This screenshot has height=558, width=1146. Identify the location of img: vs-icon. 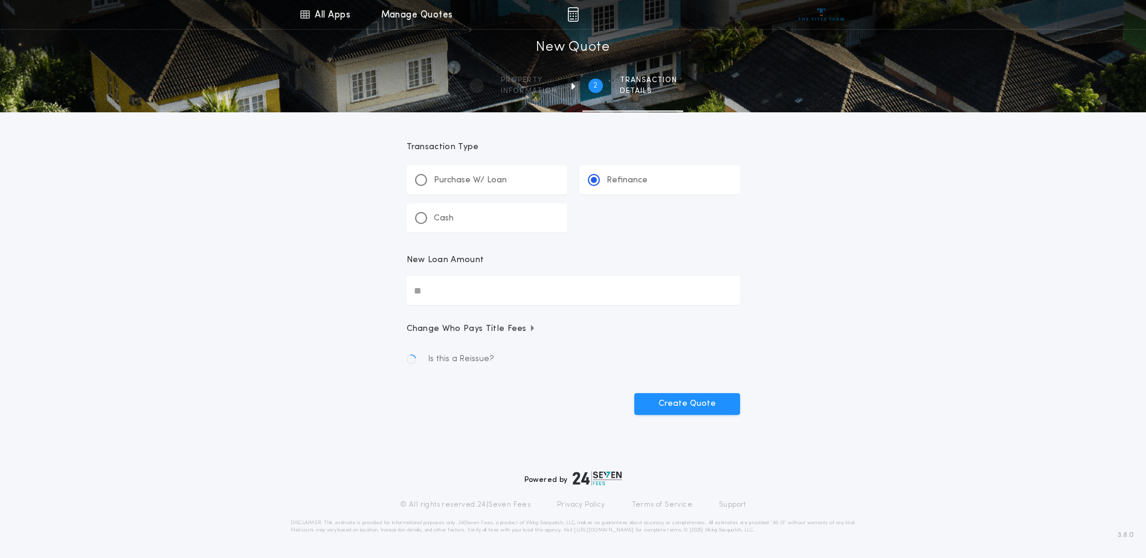
(821, 14).